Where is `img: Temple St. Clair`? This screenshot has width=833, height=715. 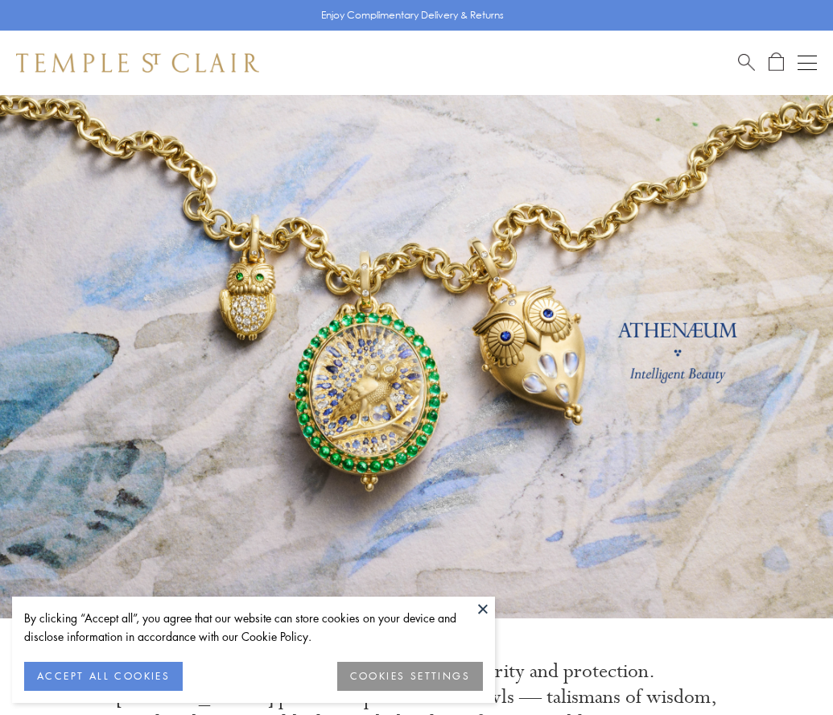 img: Temple St. Clair is located at coordinates (138, 63).